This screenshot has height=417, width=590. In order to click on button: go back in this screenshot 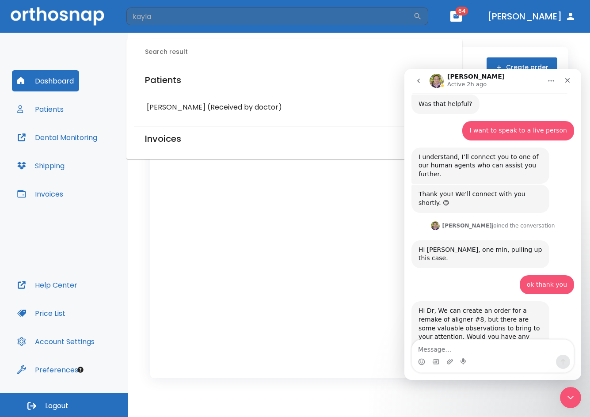, I will do `click(14, 12)`.